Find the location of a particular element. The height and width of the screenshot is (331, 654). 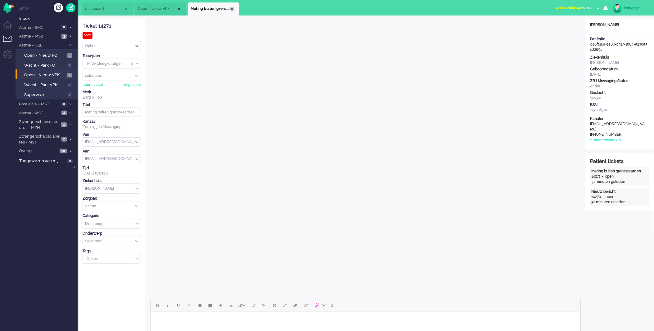

div: Tags is located at coordinates (112, 251).